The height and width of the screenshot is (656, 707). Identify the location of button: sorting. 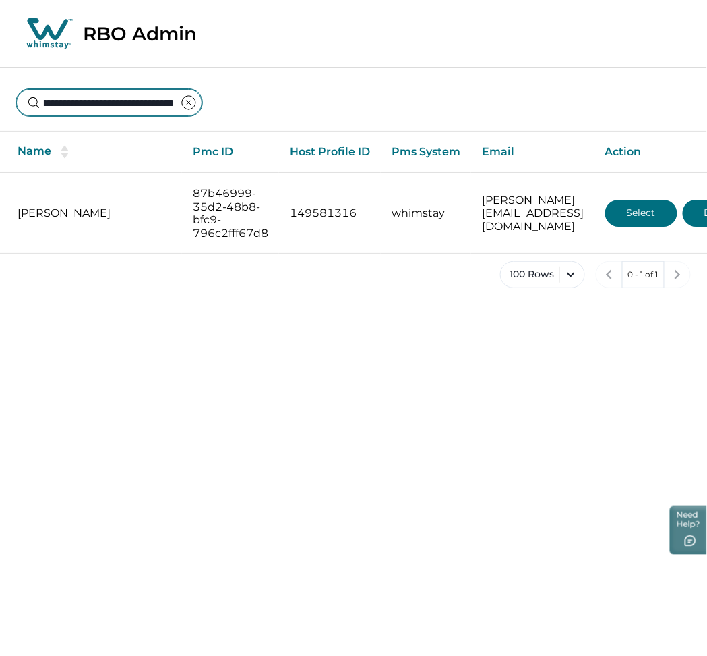
(65, 152).